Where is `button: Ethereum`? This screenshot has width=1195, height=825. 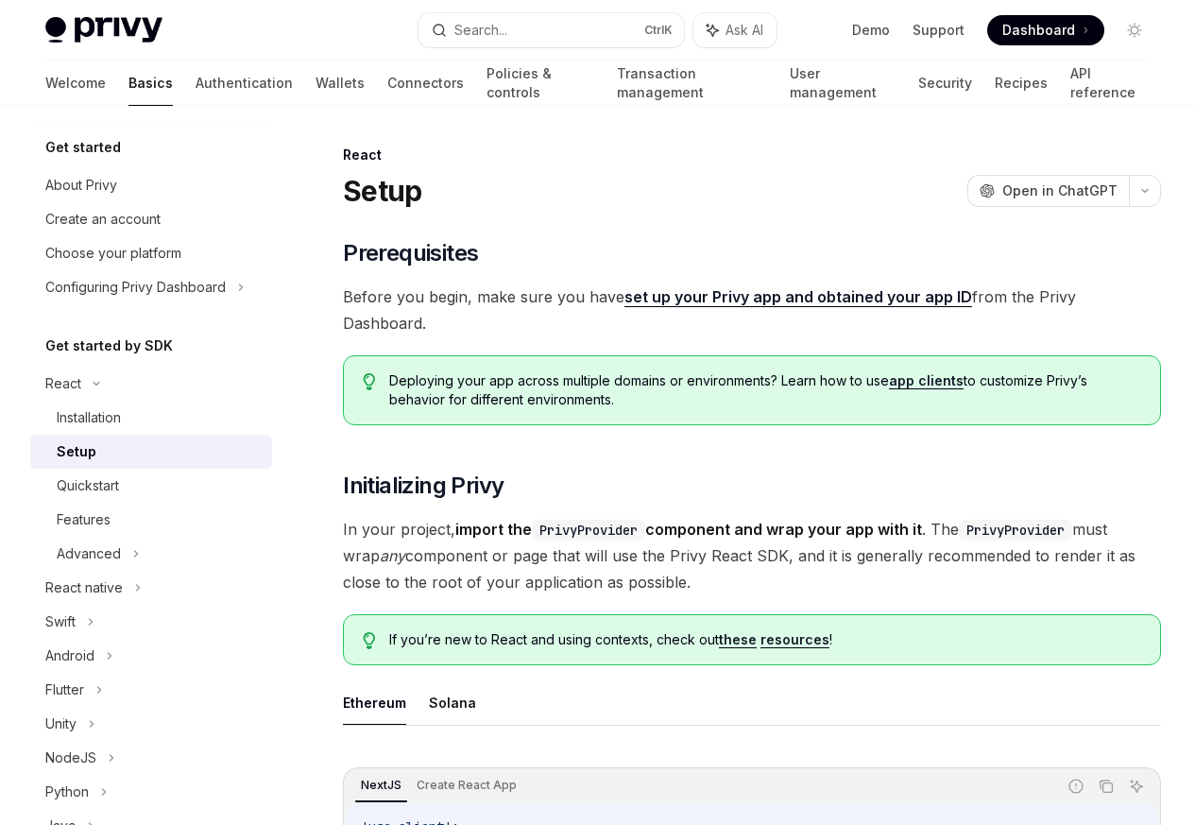
button: Ethereum is located at coordinates (374, 702).